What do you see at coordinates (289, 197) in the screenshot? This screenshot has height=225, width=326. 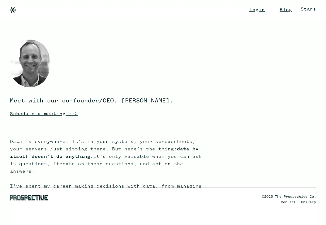 I see `div: ©2025 The Prospective Co.` at bounding box center [289, 197].